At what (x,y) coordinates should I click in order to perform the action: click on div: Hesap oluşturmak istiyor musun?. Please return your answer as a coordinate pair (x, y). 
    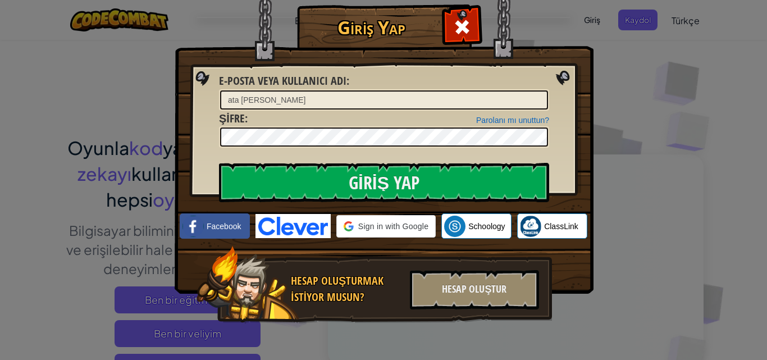
    Looking at the image, I should click on (347, 288).